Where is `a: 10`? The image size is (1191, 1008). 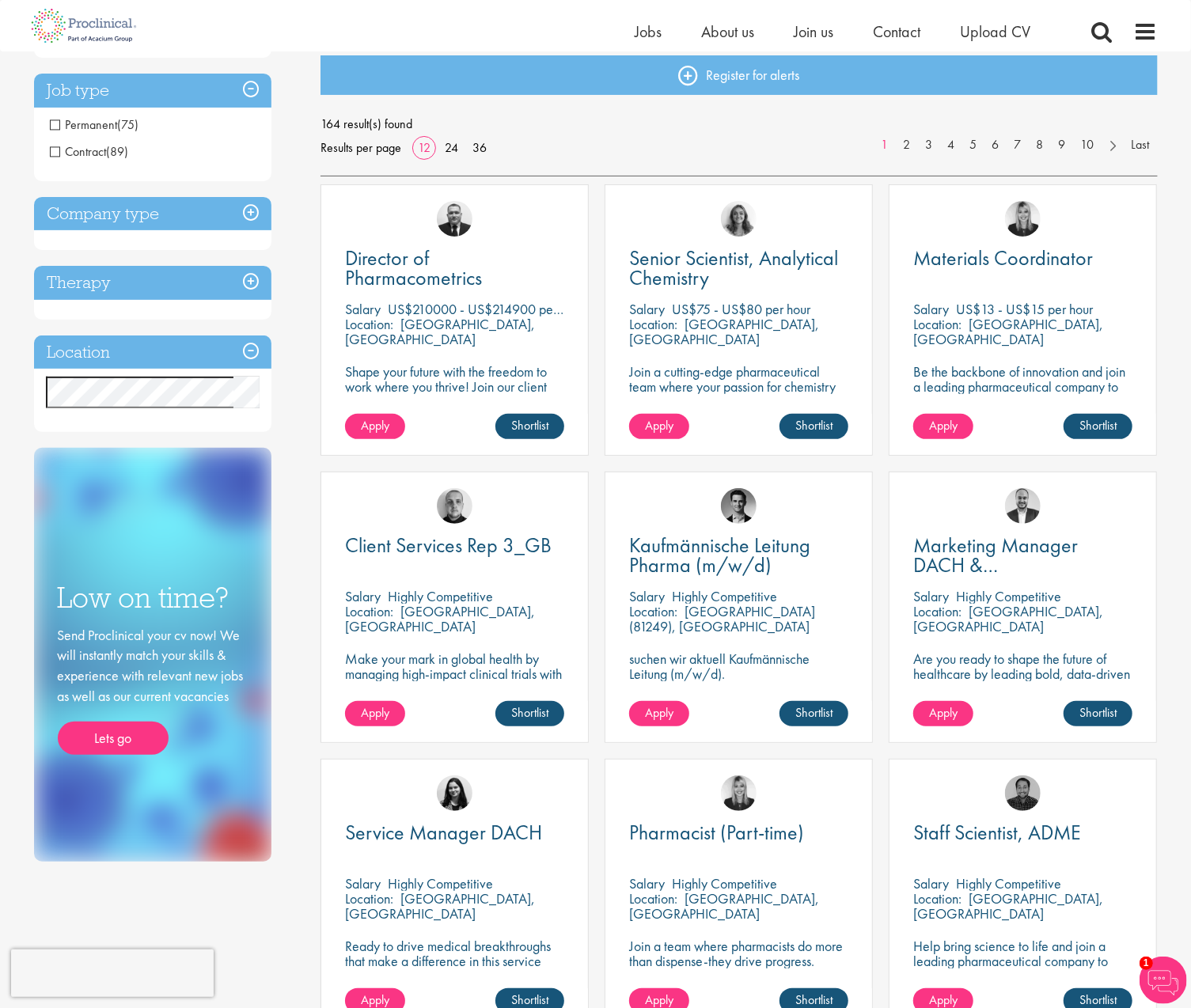 a: 10 is located at coordinates (1088, 145).